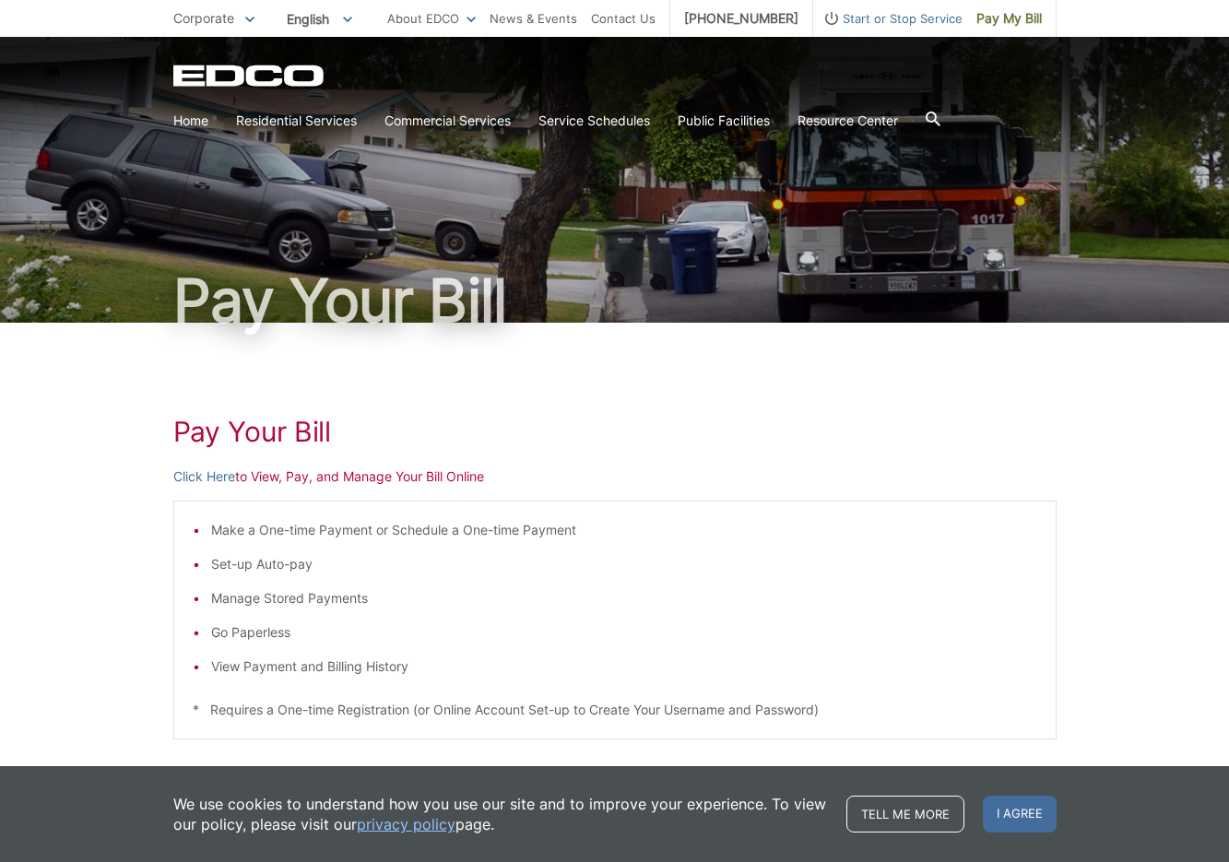  What do you see at coordinates (905, 814) in the screenshot?
I see `a: Tell me more` at bounding box center [905, 814].